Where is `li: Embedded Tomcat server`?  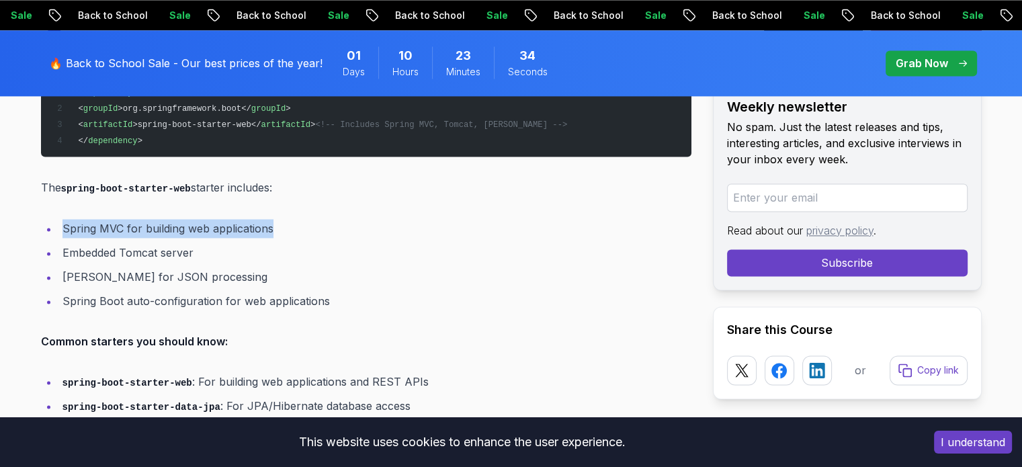
li: Embedded Tomcat server is located at coordinates (375, 253).